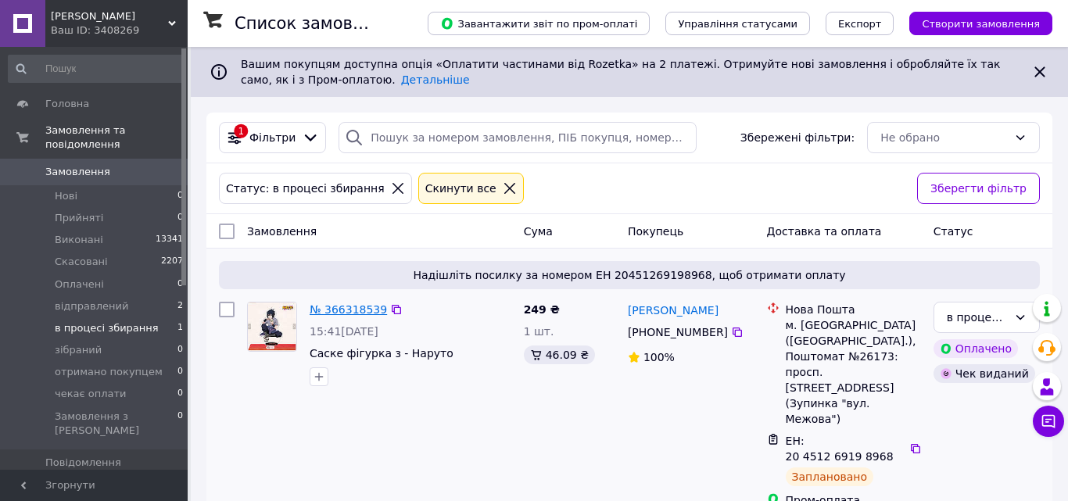 This screenshot has width=1068, height=501. I want to click on button: Чат з покупцем, so click(1048, 421).